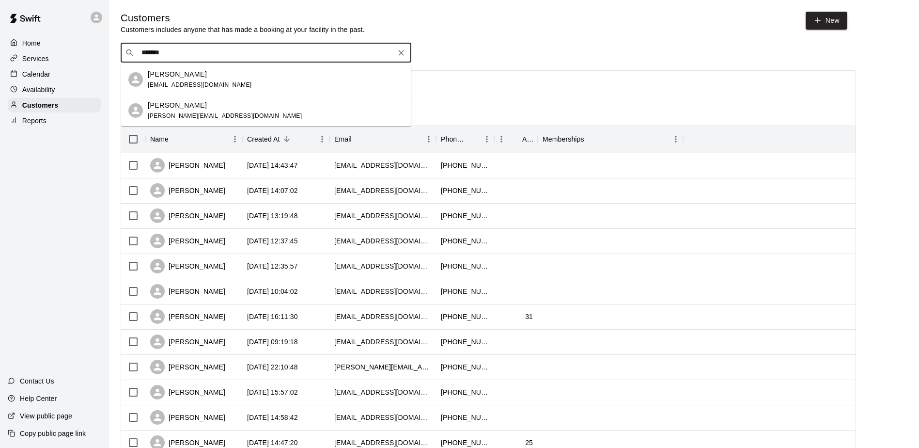  What do you see at coordinates (383, 417) in the screenshot?
I see `div: jtmoore86@gmail.com` at bounding box center [383, 417].